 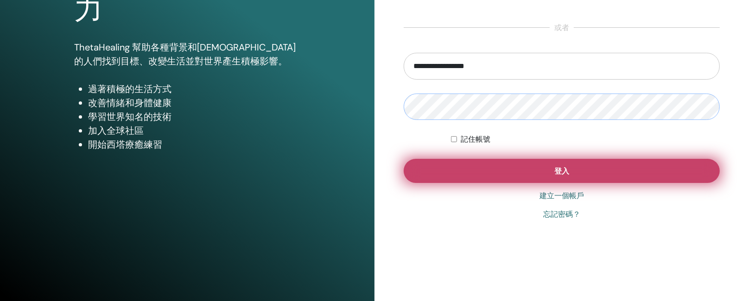 What do you see at coordinates (561, 195) in the screenshot?
I see `font: 建立一個帳戶` at bounding box center [561, 195].